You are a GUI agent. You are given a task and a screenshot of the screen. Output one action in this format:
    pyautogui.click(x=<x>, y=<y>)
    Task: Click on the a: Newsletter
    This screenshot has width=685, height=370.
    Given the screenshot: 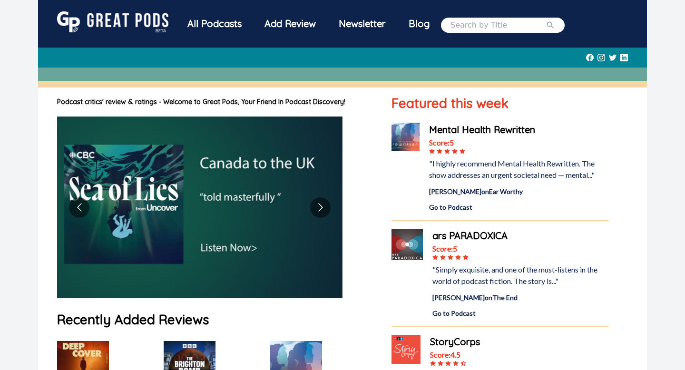 What is the action you would take?
    pyautogui.click(x=362, y=25)
    